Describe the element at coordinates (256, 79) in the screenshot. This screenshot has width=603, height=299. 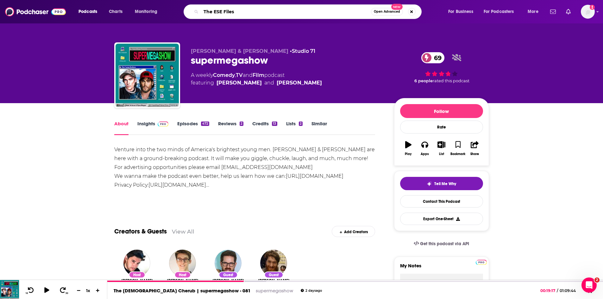
I see `div: A weekly podcast` at that location.